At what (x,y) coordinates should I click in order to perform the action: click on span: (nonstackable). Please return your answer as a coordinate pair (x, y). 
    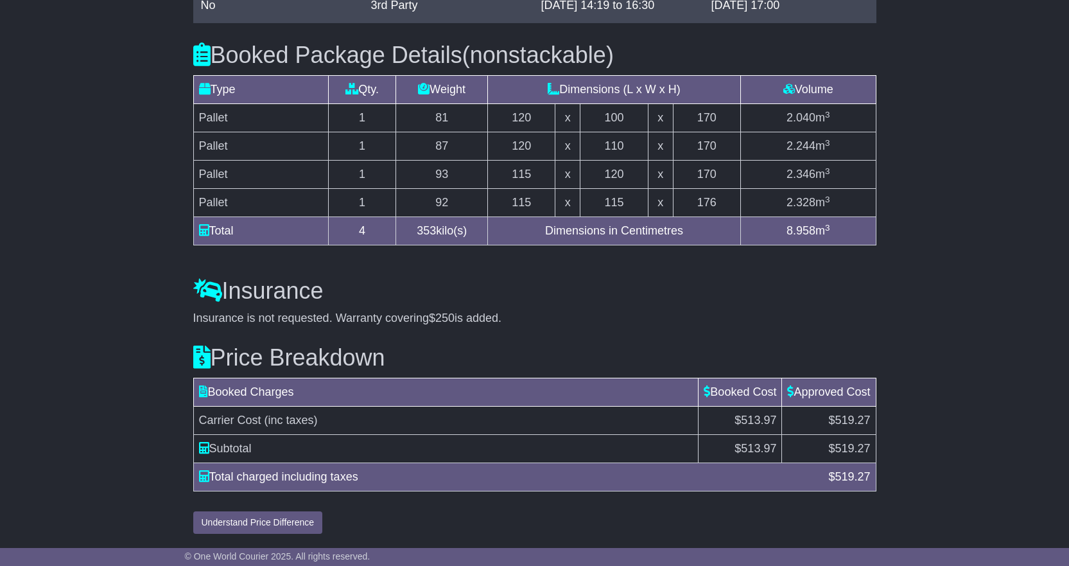
    Looking at the image, I should click on (538, 55).